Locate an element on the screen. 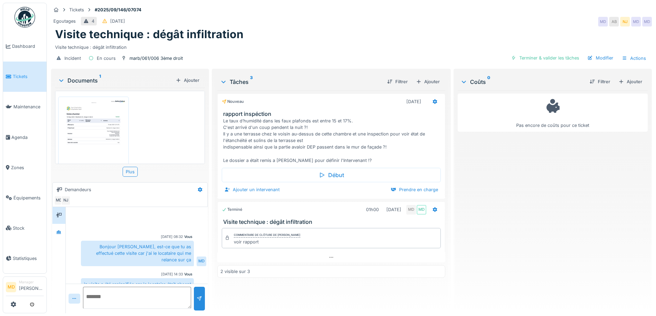 This screenshot has height=316, width=656. div: Ajouter un intervenant is located at coordinates (252, 190).